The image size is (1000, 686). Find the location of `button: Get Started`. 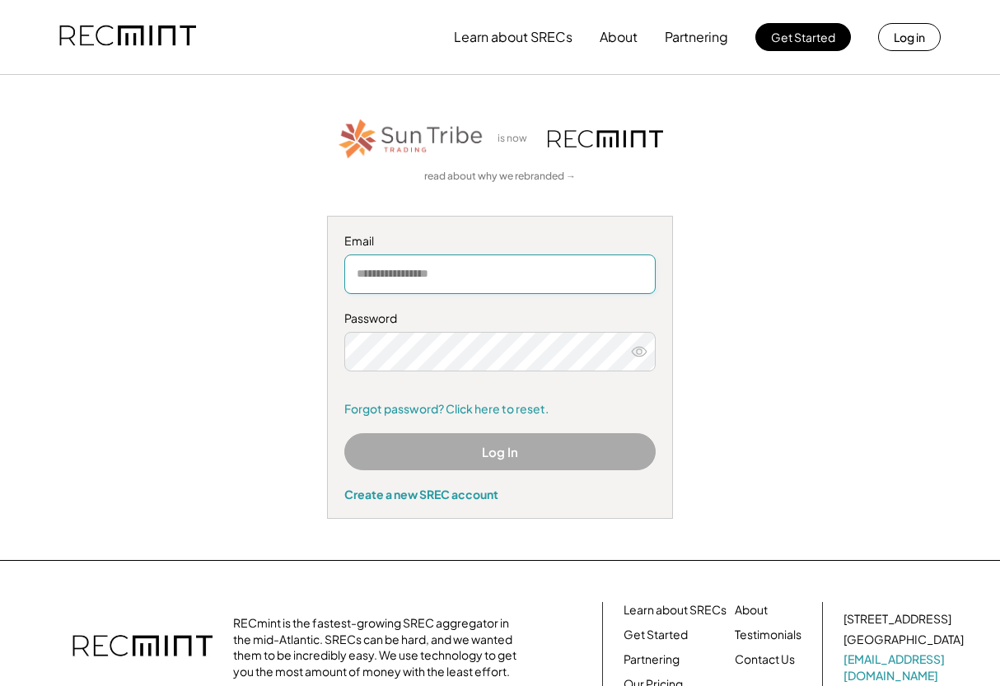

button: Get Started is located at coordinates (803, 37).